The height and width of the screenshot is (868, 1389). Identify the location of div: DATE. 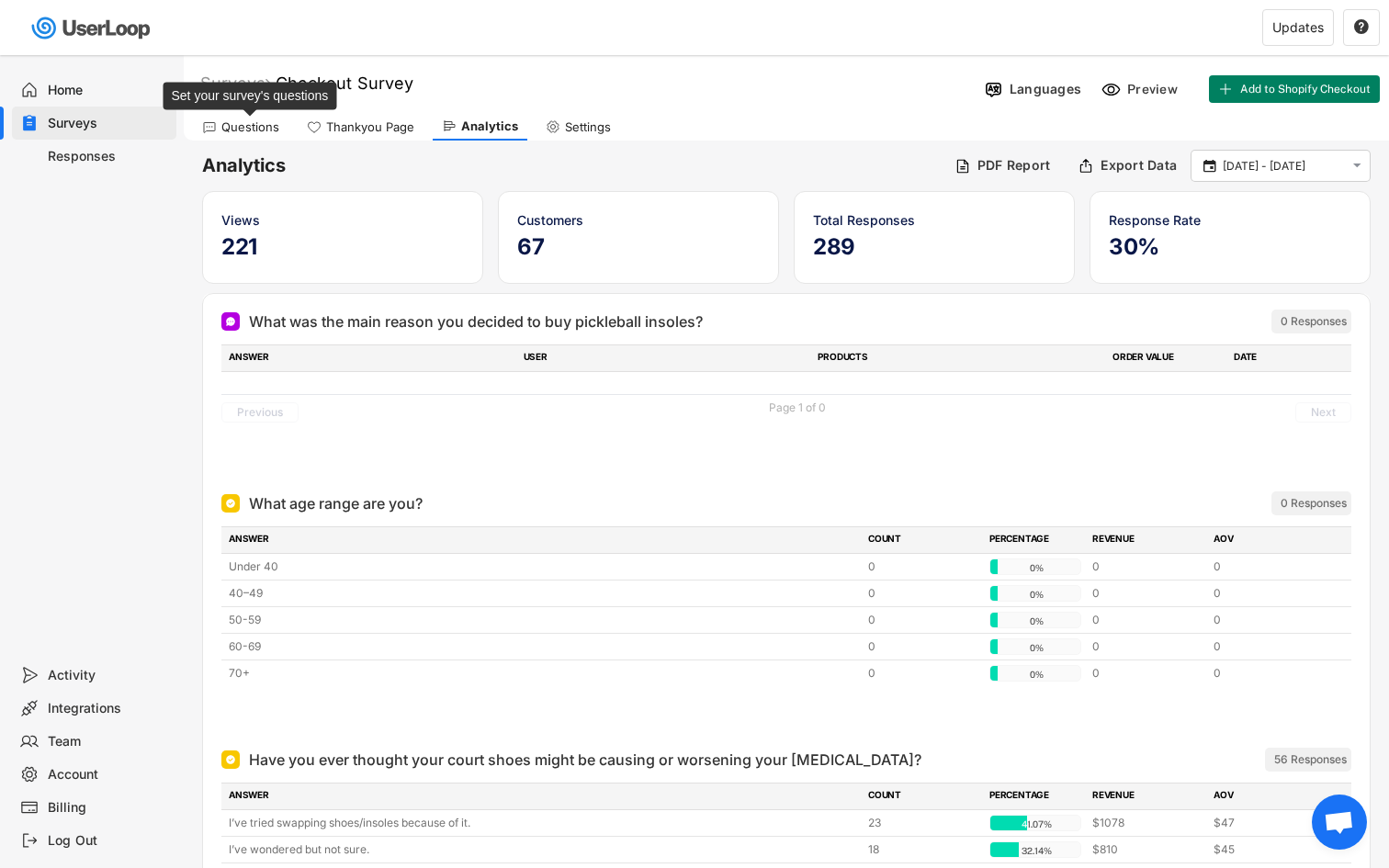
(1290, 359).